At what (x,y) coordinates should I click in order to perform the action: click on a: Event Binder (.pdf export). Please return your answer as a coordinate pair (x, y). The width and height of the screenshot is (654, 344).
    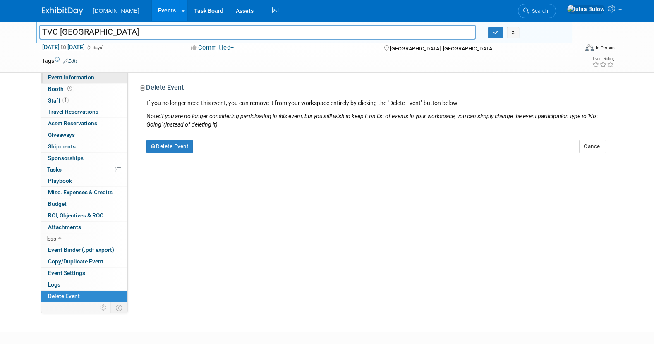
    Looking at the image, I should click on (84, 250).